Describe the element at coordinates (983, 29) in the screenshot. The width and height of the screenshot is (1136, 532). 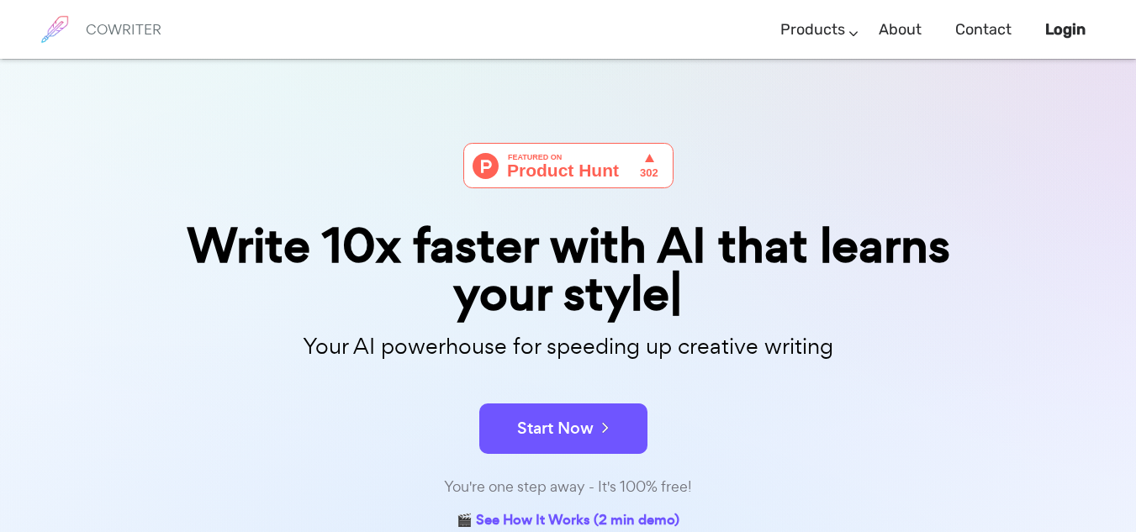
I see `a: Contact` at that location.